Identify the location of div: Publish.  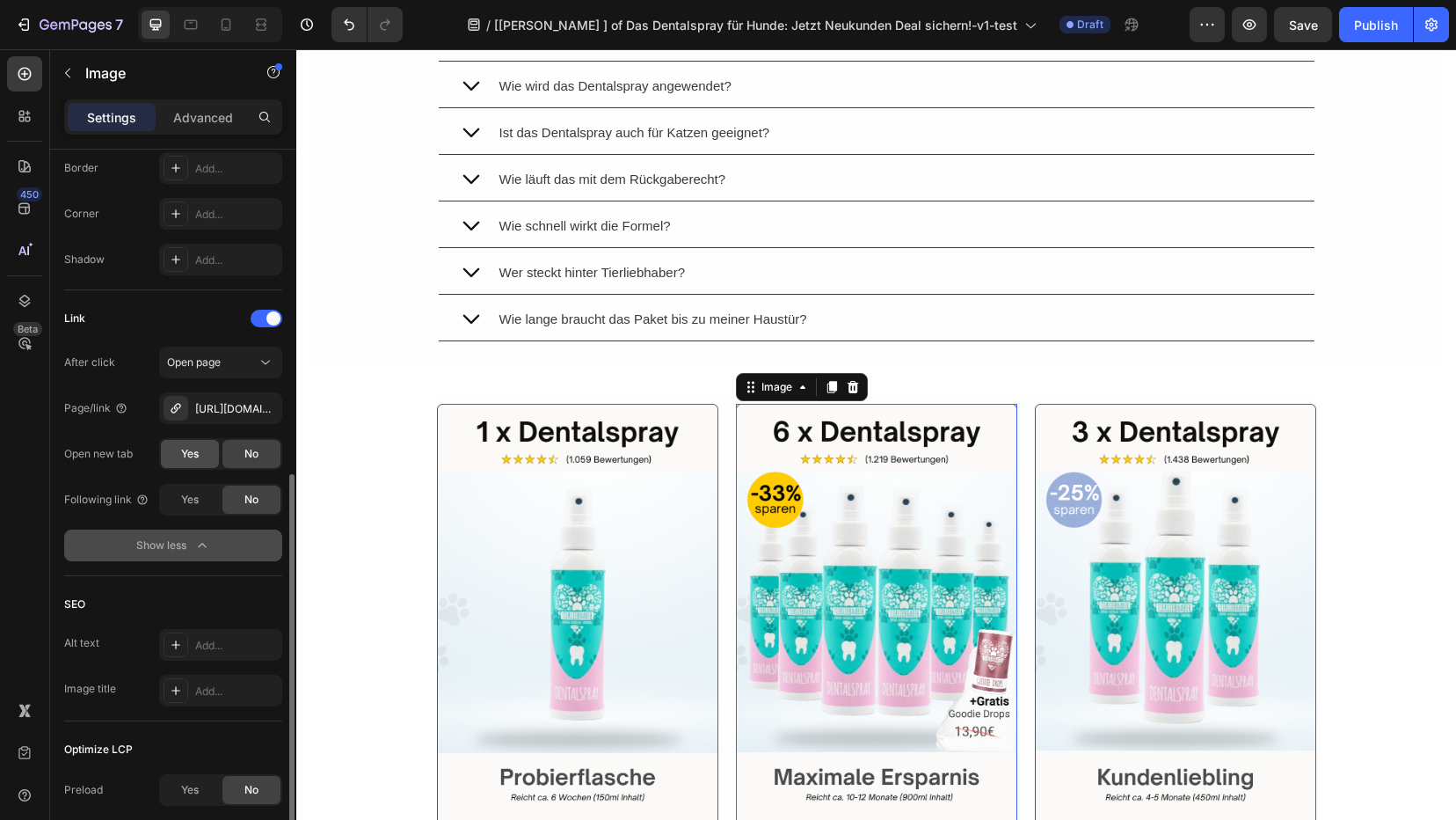
(1376, 25).